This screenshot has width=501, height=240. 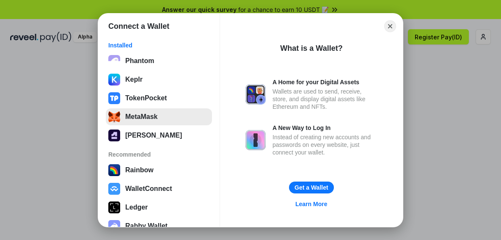 I want to click on div: Rainbow, so click(x=139, y=170).